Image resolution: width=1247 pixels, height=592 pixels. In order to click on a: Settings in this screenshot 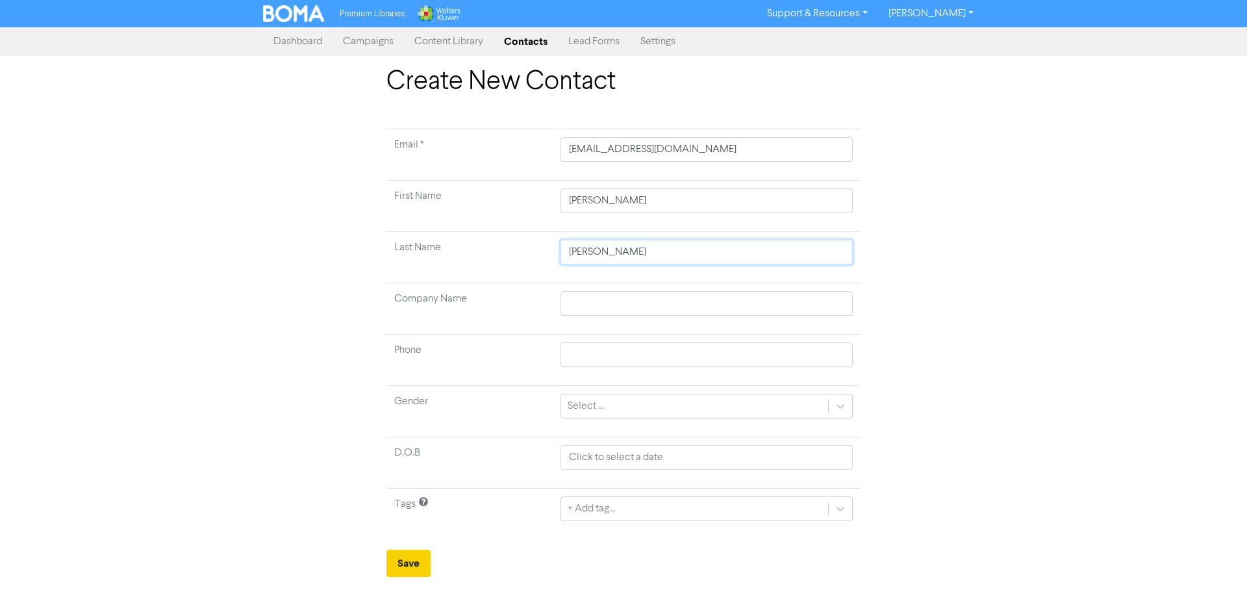, I will do `click(658, 42)`.